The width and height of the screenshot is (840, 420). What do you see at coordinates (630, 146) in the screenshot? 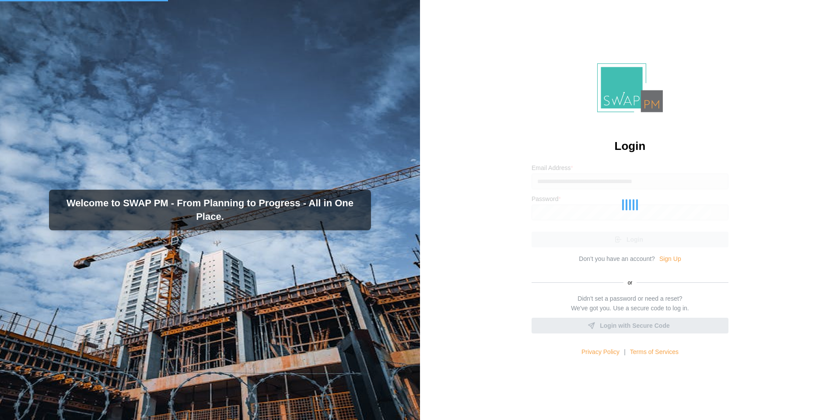
I see `h2: Login` at bounding box center [630, 146].